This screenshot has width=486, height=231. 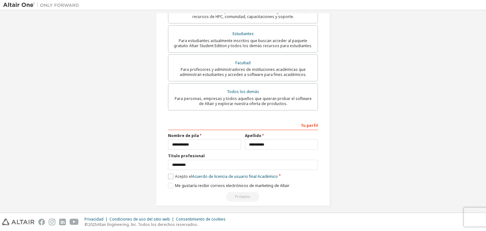 What do you see at coordinates (43, 5) in the screenshot?
I see `img: Altair Uno` at bounding box center [43, 5].